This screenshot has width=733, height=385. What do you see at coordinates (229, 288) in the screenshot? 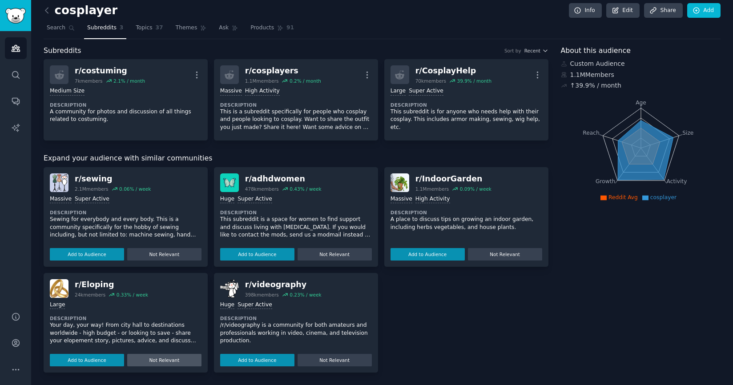
I see `img: videography` at bounding box center [229, 288].